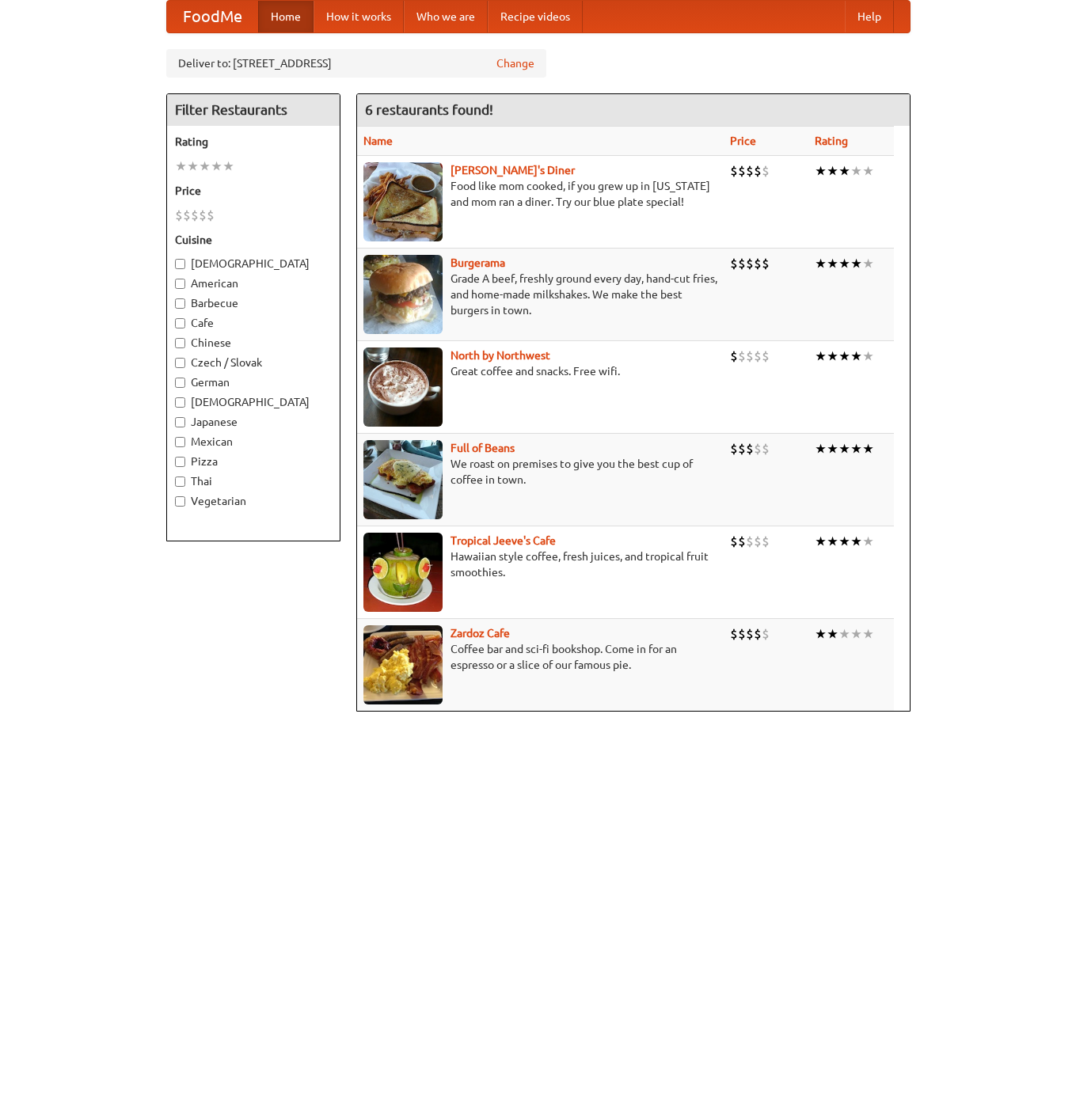 The height and width of the screenshot is (1120, 1076). Describe the element at coordinates (482, 448) in the screenshot. I see `a: Full of Beans` at that location.